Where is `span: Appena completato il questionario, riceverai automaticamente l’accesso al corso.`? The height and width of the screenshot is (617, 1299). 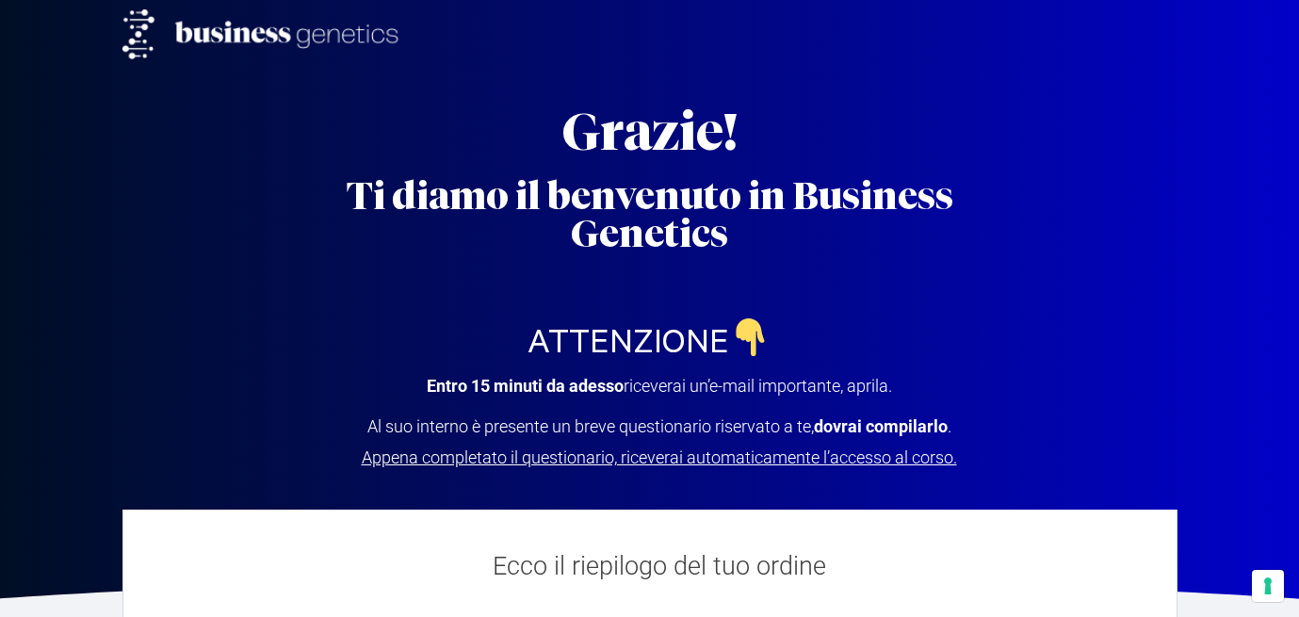 span: Appena completato il questionario, riceverai automaticamente l’accesso al corso. is located at coordinates (659, 457).